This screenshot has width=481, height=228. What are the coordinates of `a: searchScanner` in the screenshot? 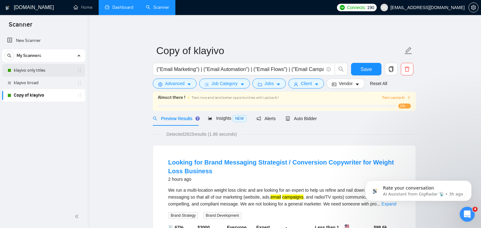 It's located at (158, 7).